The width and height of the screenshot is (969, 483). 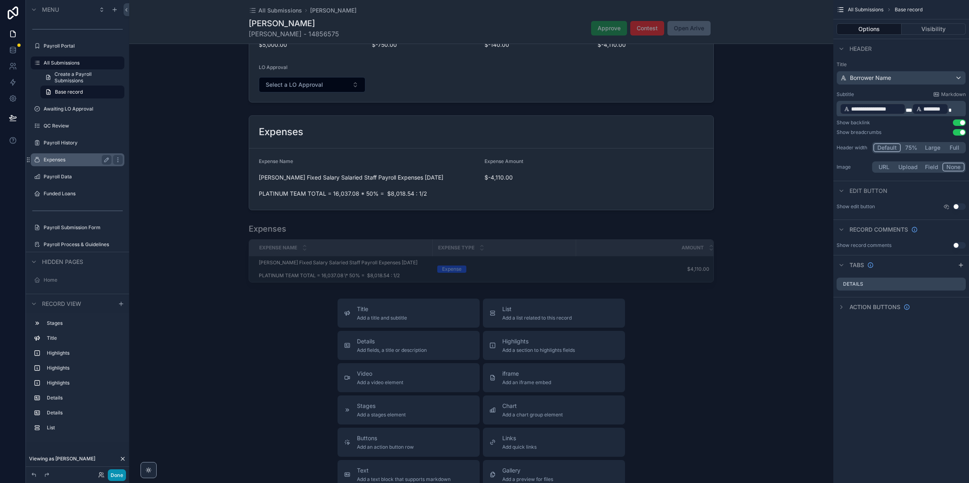 I want to click on div: Show breadcrumbs, so click(x=859, y=132).